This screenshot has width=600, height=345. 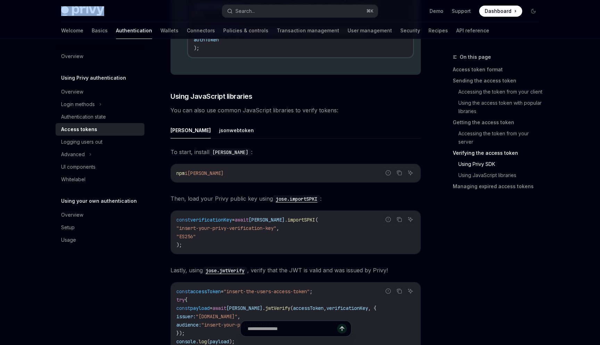 I want to click on span: Using JavaScript libraries, so click(x=211, y=96).